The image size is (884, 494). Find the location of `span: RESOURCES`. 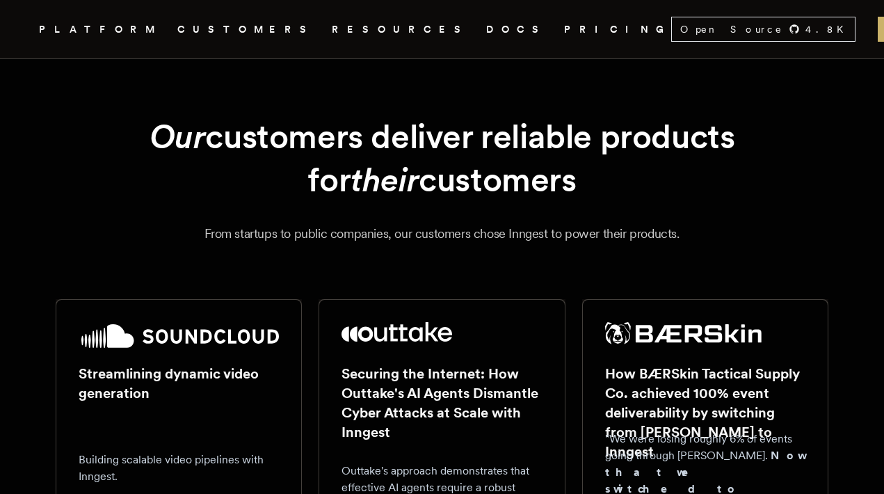

span: RESOURCES is located at coordinates (401, 29).